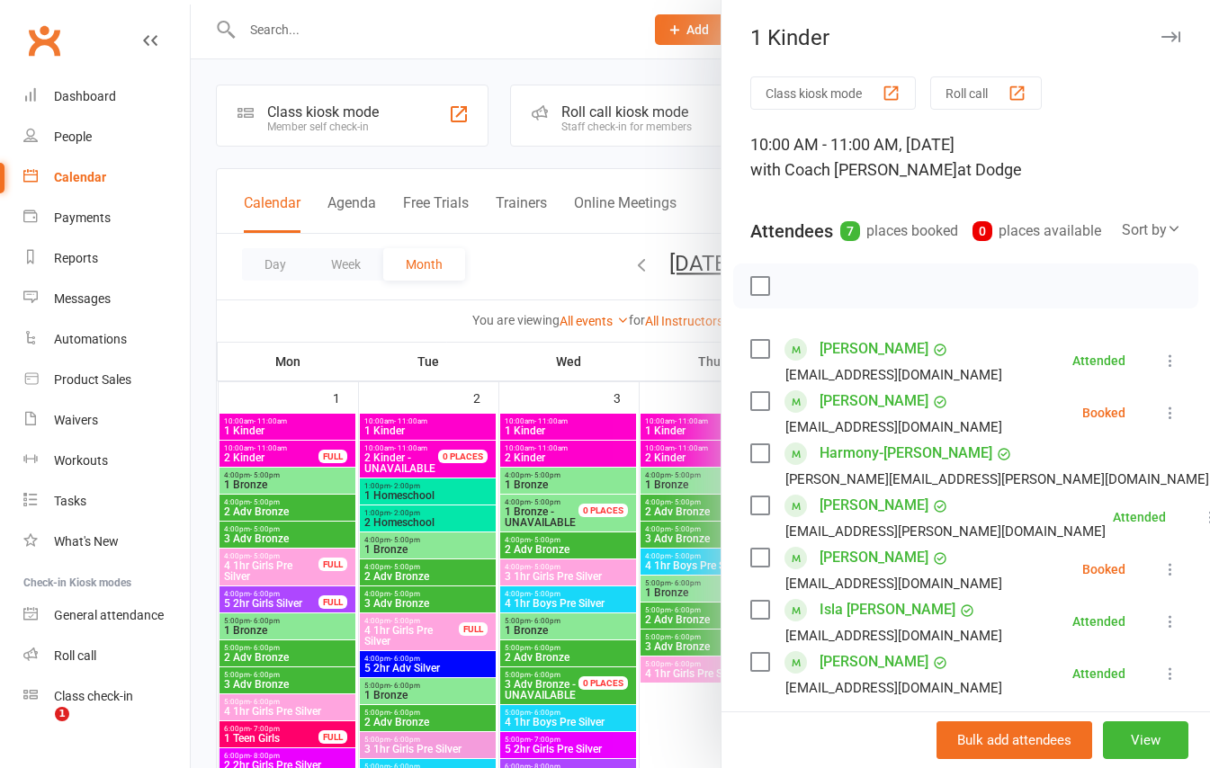 The height and width of the screenshot is (768, 1210). Describe the element at coordinates (90, 339) in the screenshot. I see `div: Automations` at that location.